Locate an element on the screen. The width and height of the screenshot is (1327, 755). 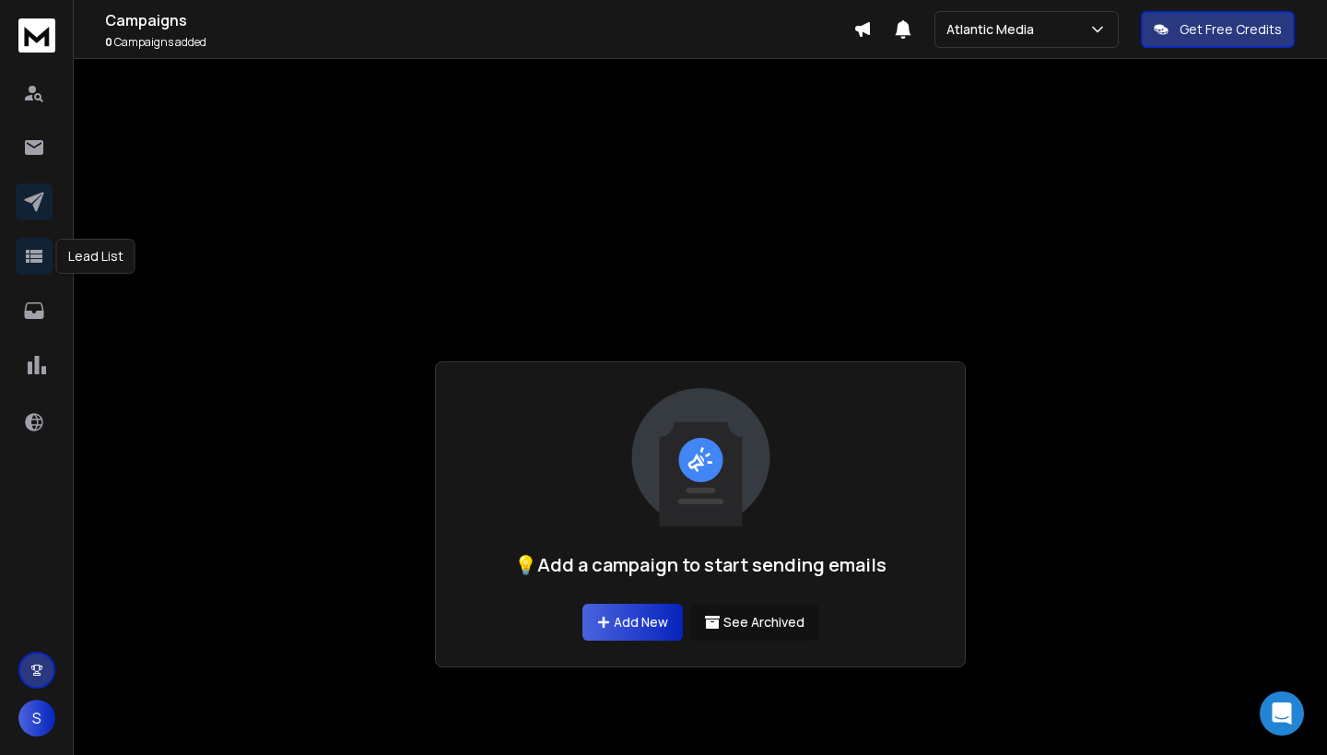
button: See Archived is located at coordinates (755, 622).